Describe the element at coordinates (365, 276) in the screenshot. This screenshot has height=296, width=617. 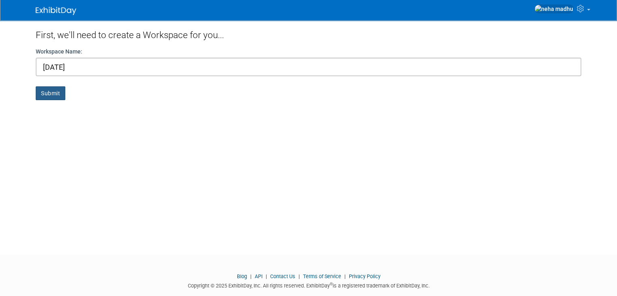
I see `a: Privacy Policy` at that location.